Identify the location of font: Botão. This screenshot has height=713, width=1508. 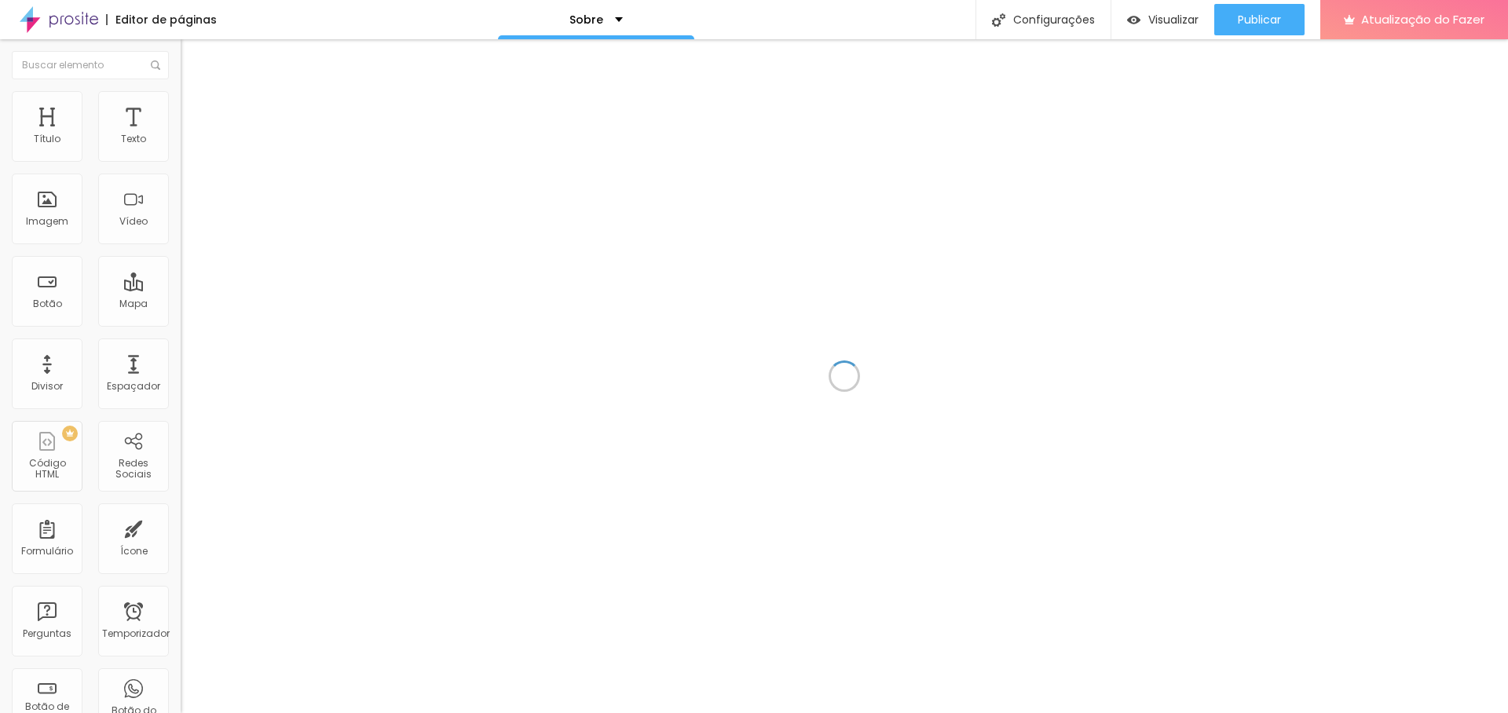
(47, 303).